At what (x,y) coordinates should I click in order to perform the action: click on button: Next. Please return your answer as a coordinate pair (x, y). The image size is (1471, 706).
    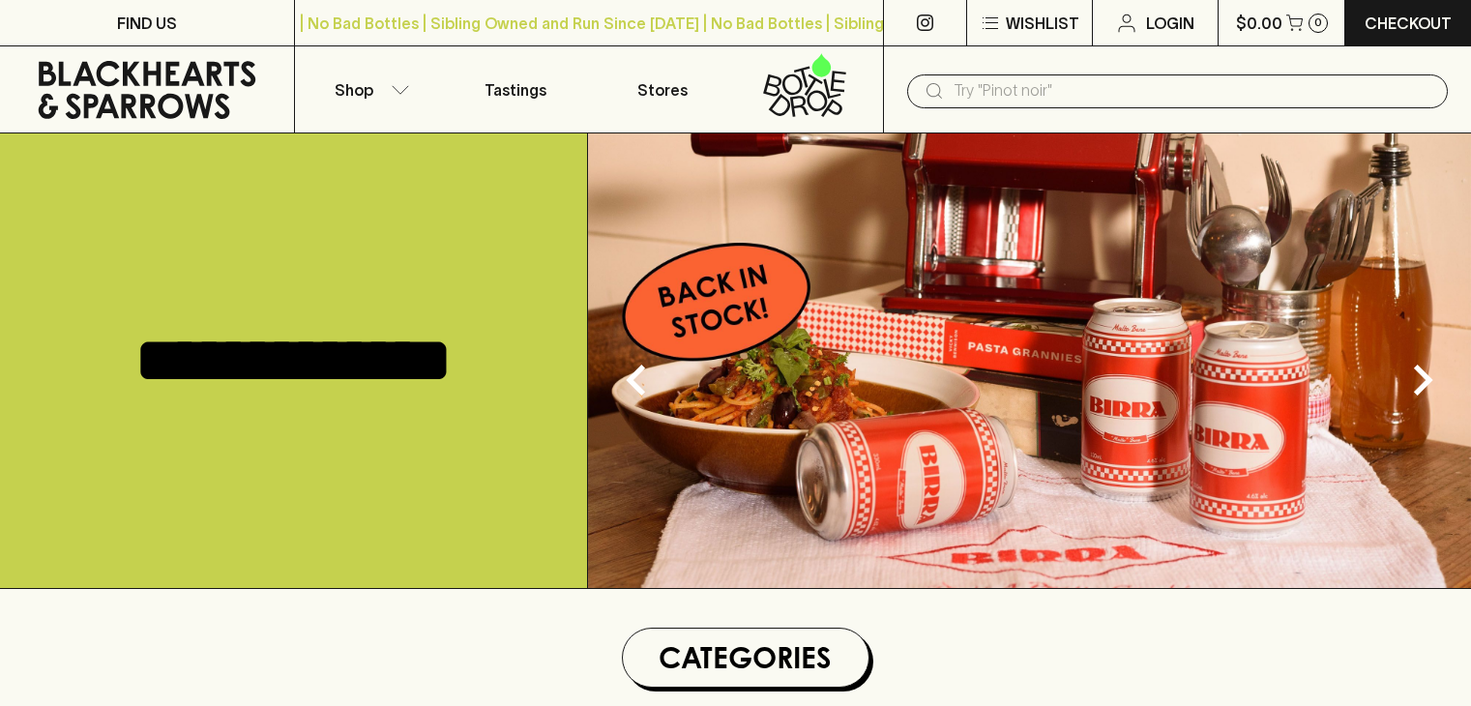
    Looking at the image, I should click on (1423, 380).